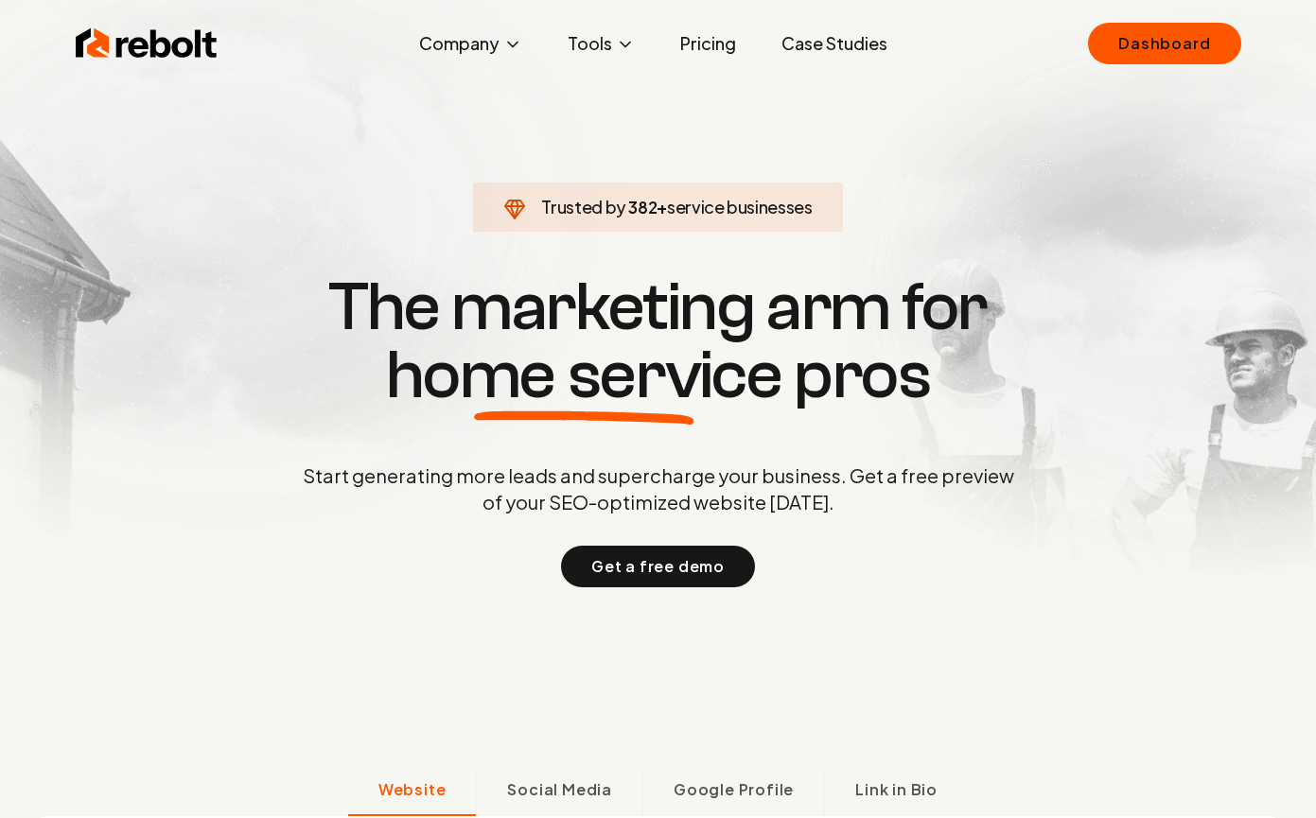 Image resolution: width=1316 pixels, height=818 pixels. I want to click on button: Get a free demo, so click(657, 567).